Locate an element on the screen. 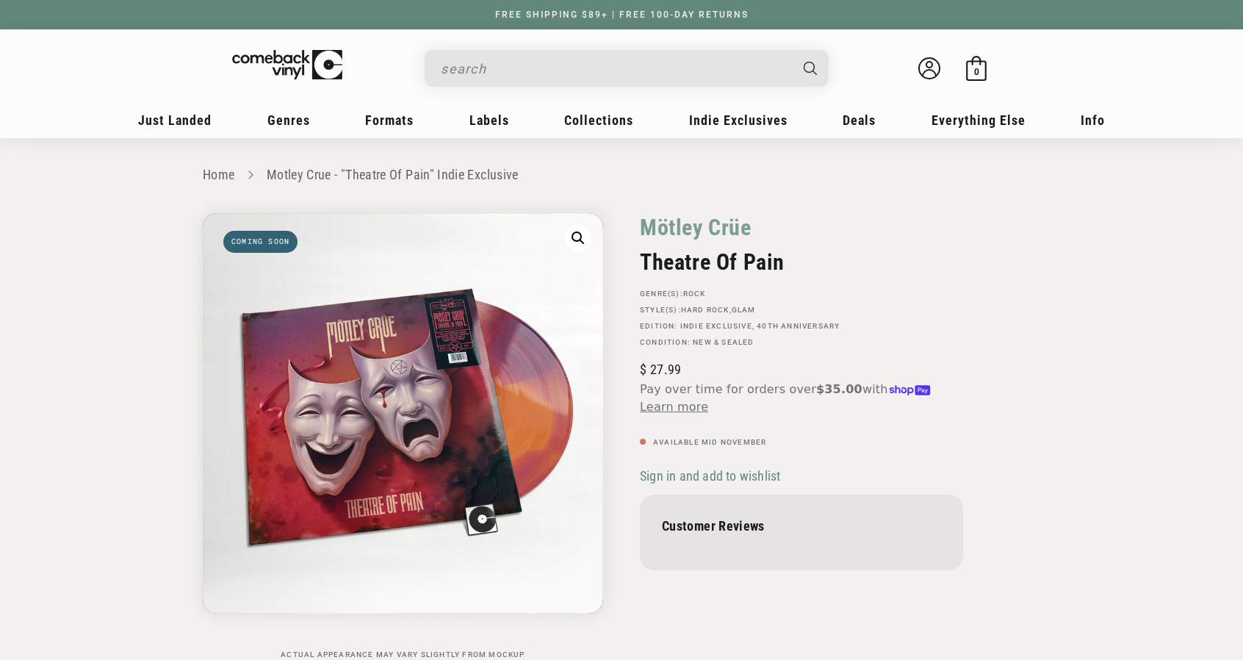 This screenshot has height=660, width=1243. span: Coming soon is located at coordinates (260, 242).